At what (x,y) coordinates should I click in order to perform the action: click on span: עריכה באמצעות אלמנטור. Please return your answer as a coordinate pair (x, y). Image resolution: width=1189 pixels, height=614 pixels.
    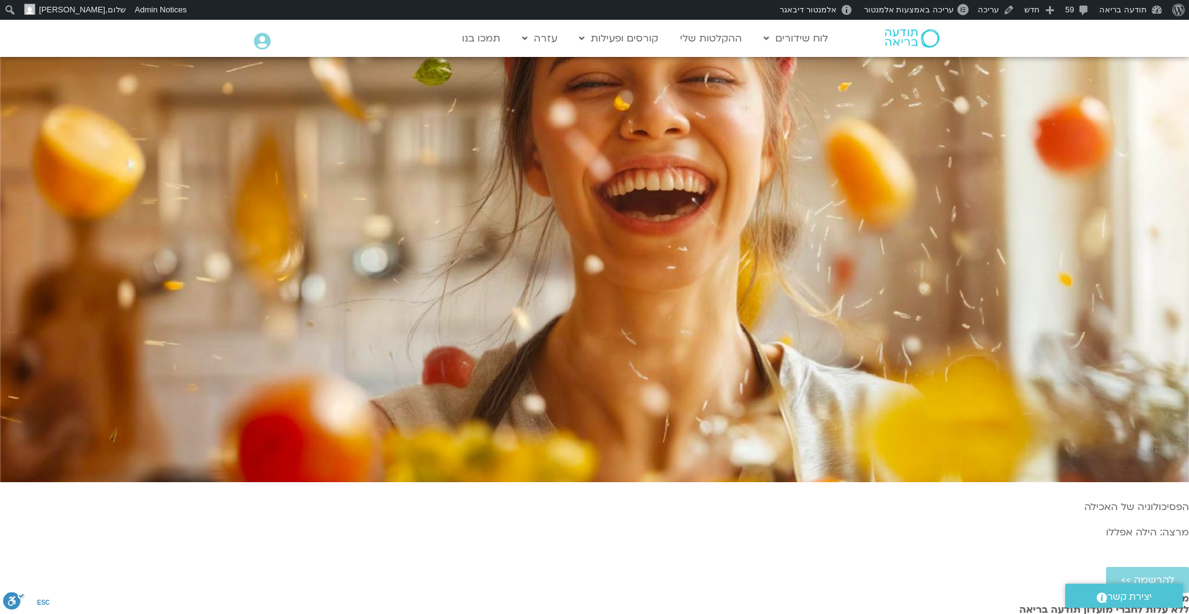
    Looking at the image, I should click on (908, 9).